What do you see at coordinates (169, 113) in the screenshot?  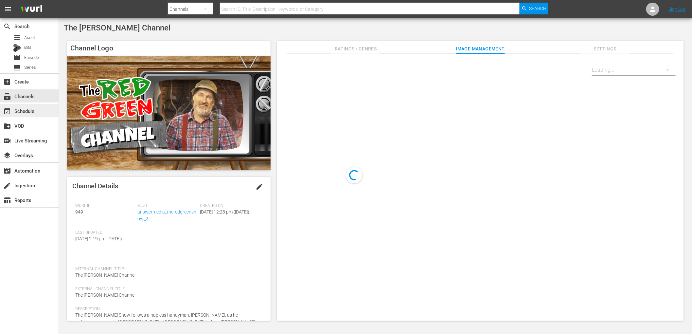 I see `img: The Red Green Channel` at bounding box center [169, 113].